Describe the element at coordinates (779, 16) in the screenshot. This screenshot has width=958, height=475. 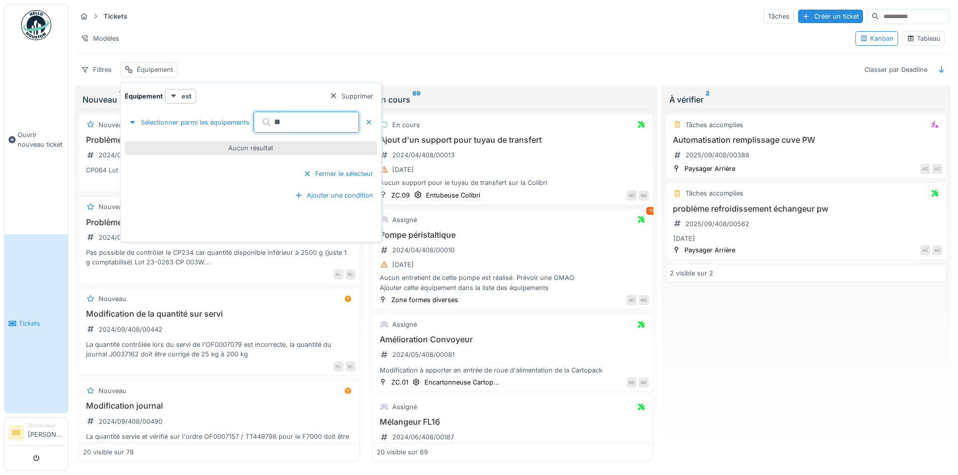
I see `div: Tâches` at that location.